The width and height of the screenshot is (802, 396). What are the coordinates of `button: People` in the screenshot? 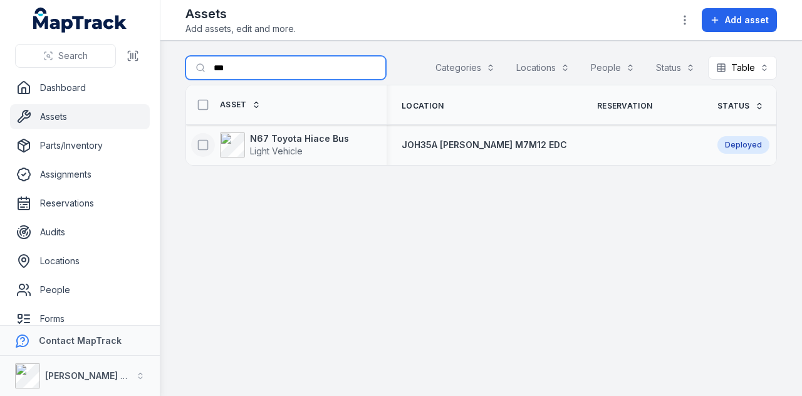 It's located at (613, 68).